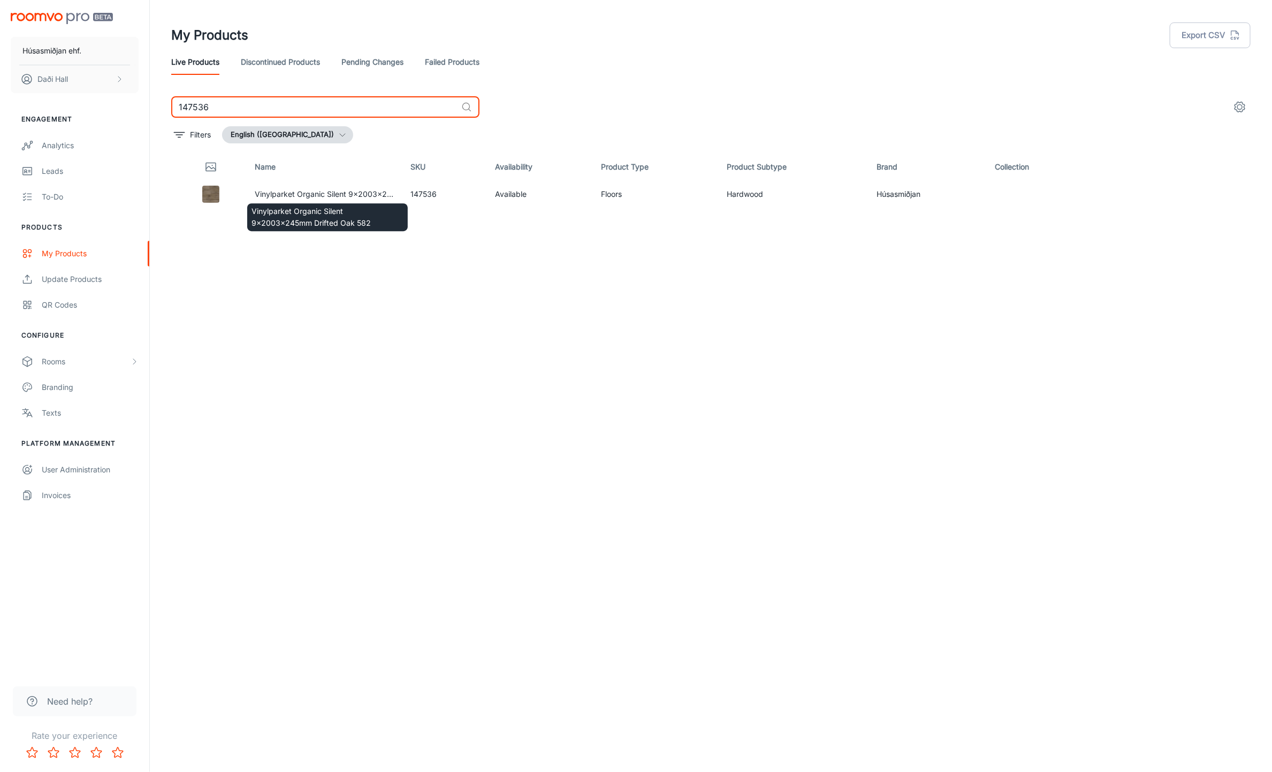 This screenshot has height=772, width=1272. What do you see at coordinates (372, 62) in the screenshot?
I see `a: Pending Changes` at bounding box center [372, 62].